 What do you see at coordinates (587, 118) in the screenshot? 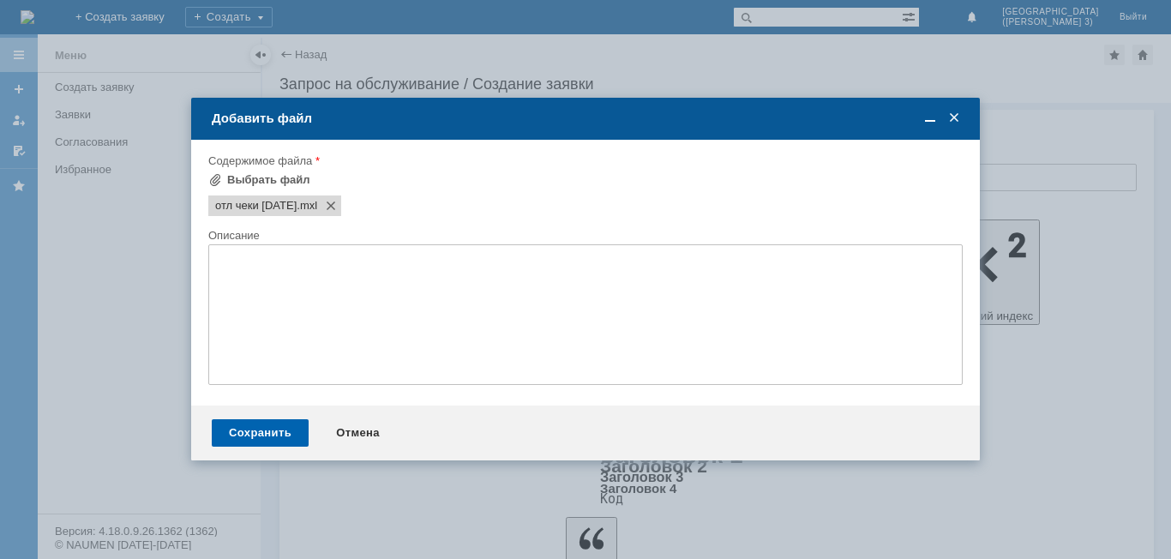
I see `div: Добавить файл` at bounding box center [587, 118].